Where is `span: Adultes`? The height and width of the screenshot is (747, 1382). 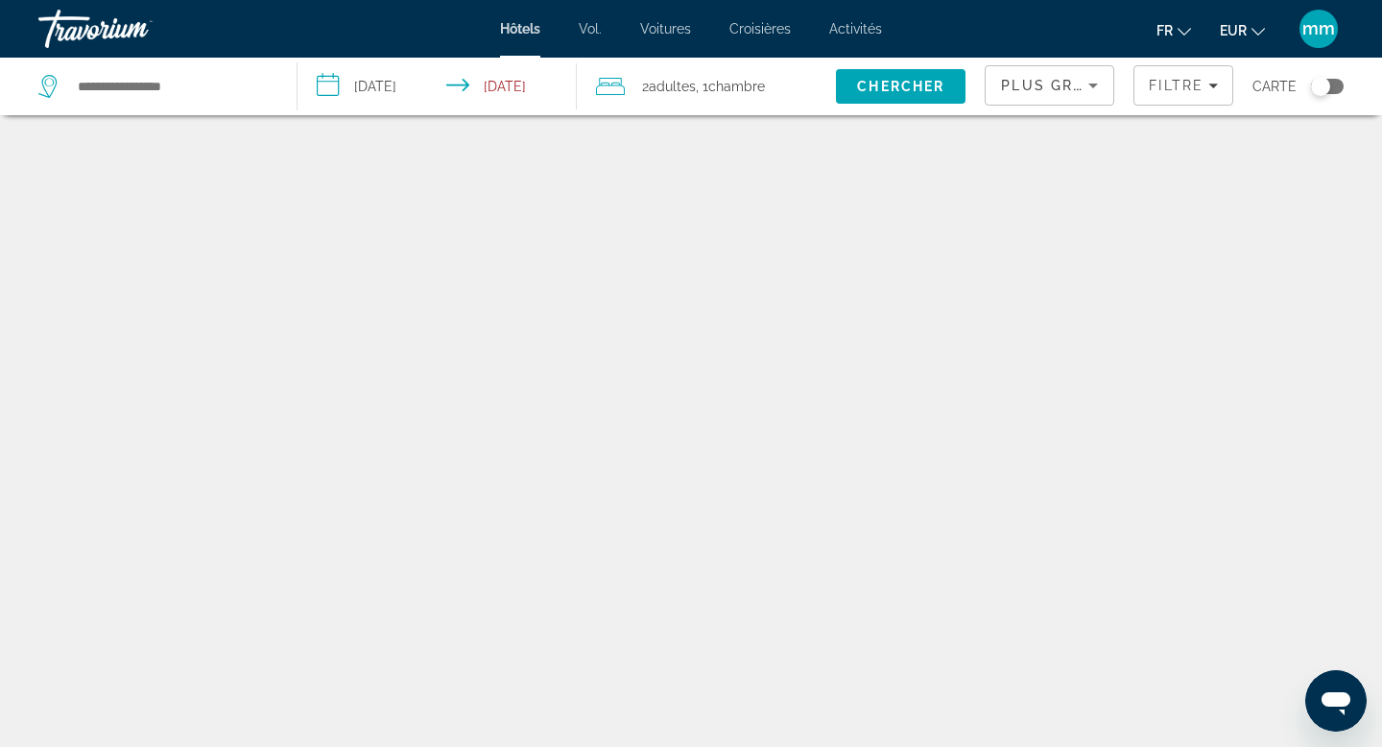
span: Adultes is located at coordinates (672, 86).